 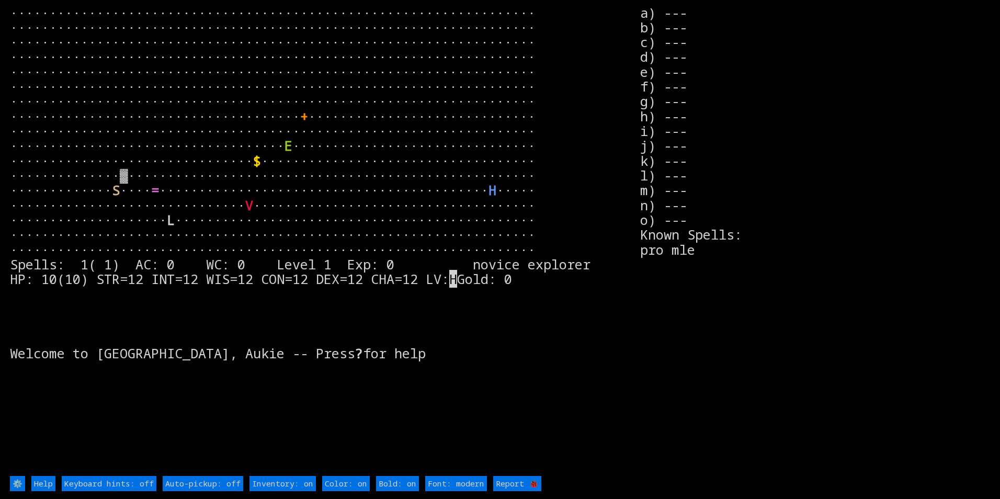 I want to click on font: S, so click(x=116, y=190).